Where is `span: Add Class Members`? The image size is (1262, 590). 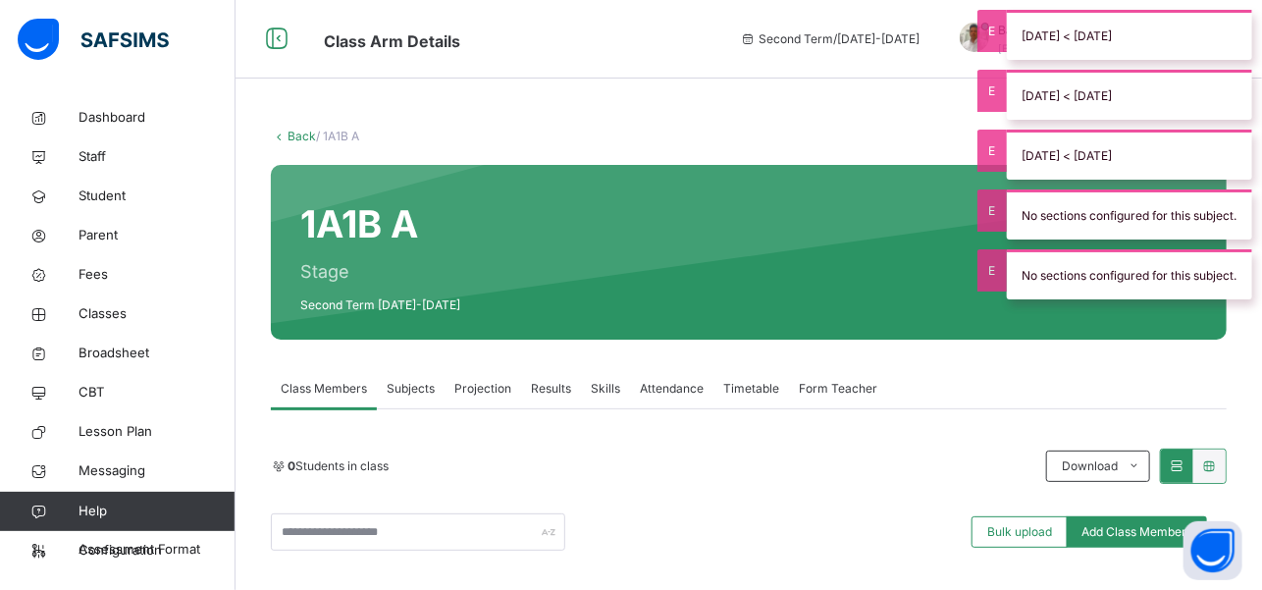 span: Add Class Members is located at coordinates (1136, 532).